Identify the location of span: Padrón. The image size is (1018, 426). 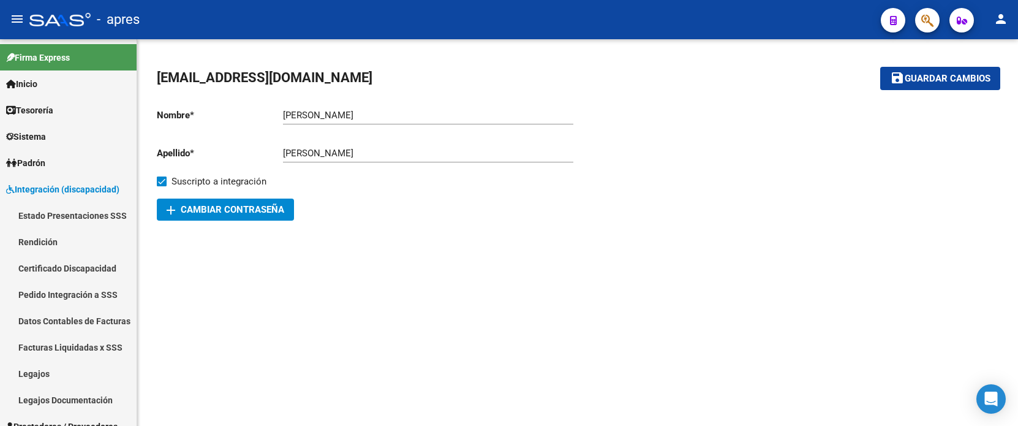
(26, 163).